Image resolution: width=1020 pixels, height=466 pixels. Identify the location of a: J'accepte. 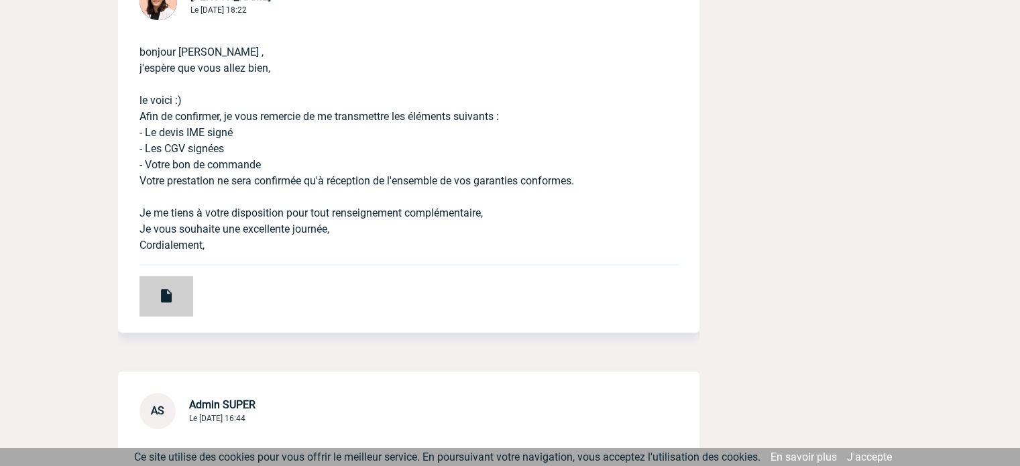
(869, 457).